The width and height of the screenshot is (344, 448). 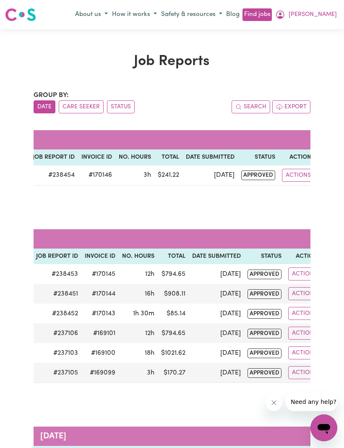 What do you see at coordinates (97, 175) in the screenshot?
I see `td: #170146` at bounding box center [97, 175].